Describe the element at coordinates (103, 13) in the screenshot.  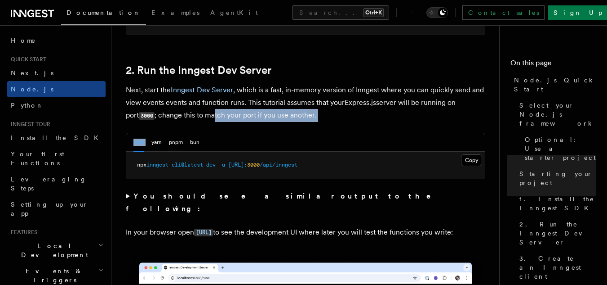
I see `span: Documentation` at that location.